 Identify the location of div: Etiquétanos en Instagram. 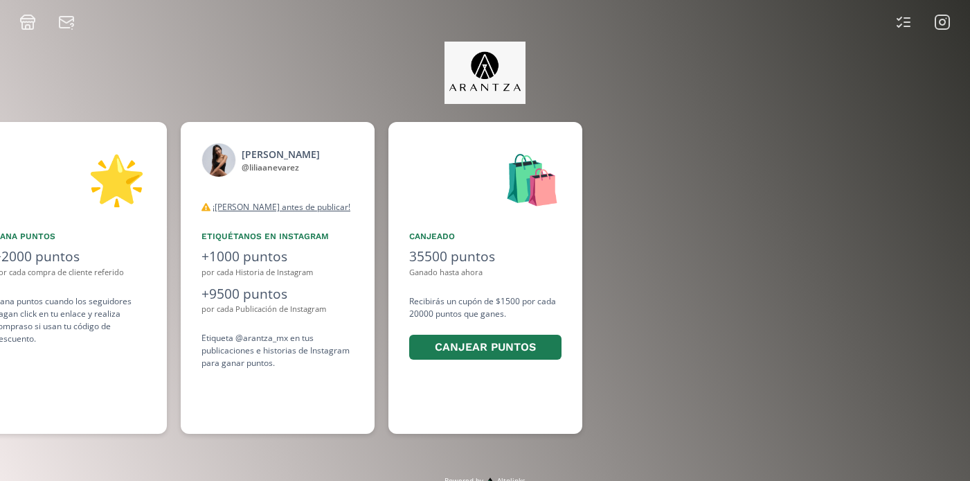
(278, 236).